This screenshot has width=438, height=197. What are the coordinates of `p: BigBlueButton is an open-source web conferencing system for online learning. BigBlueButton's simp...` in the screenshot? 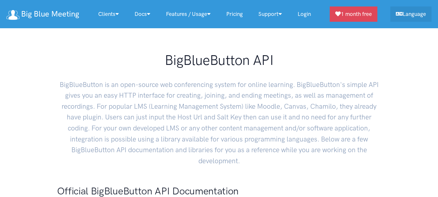 It's located at (219, 120).